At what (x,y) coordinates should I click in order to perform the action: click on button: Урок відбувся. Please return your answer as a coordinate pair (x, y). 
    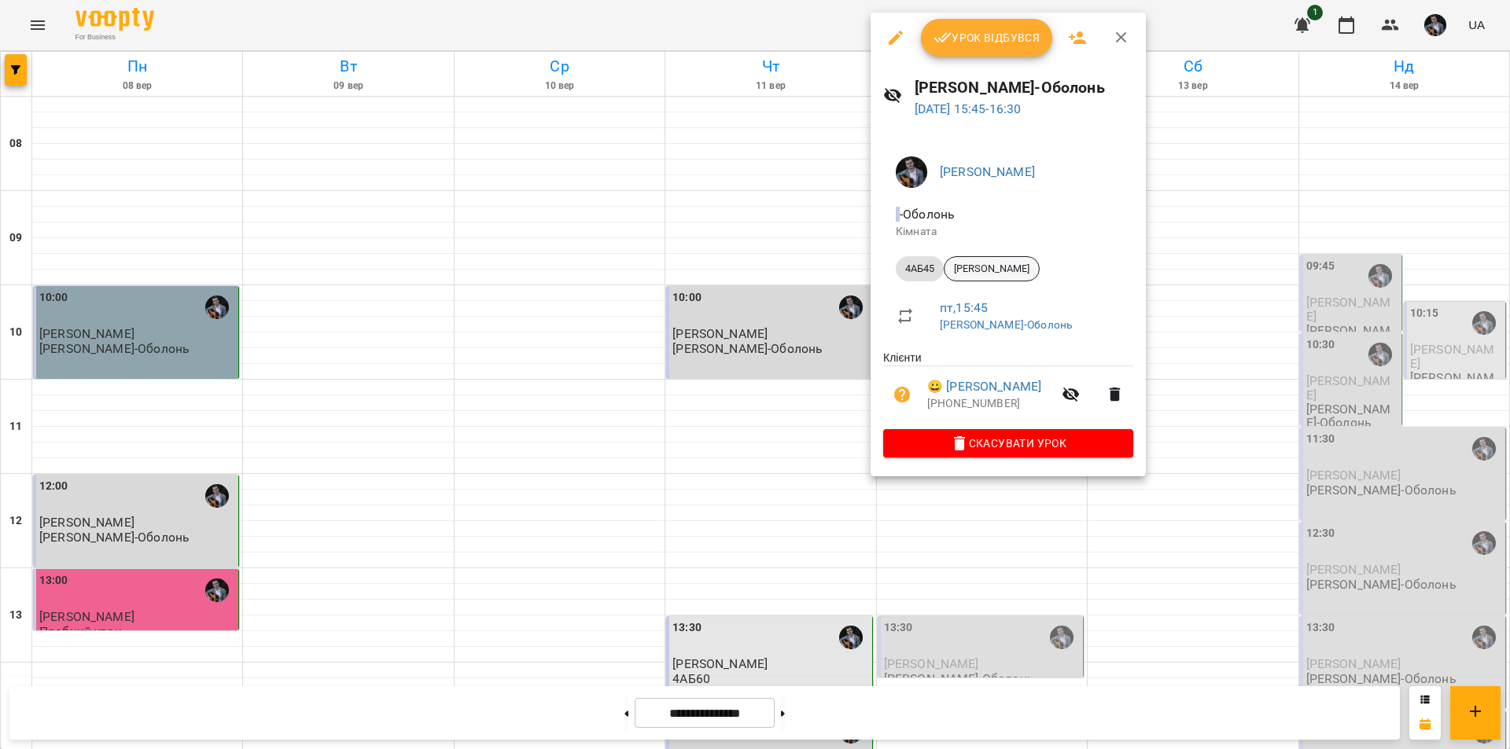
    Looking at the image, I should click on (987, 38).